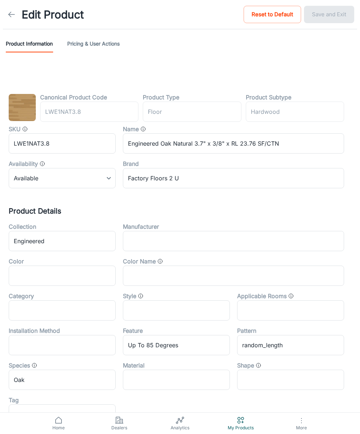 This screenshot has width=360, height=434. Describe the element at coordinates (16, 261) in the screenshot. I see `label: Color` at that location.